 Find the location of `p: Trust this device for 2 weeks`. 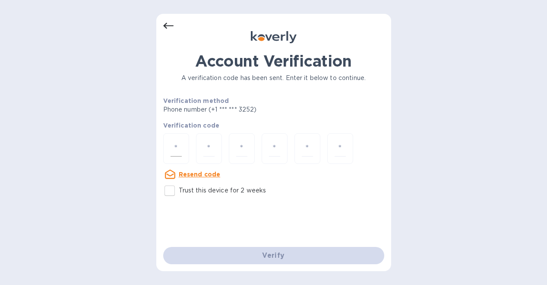

p: Trust this device for 2 weeks is located at coordinates (222, 190).